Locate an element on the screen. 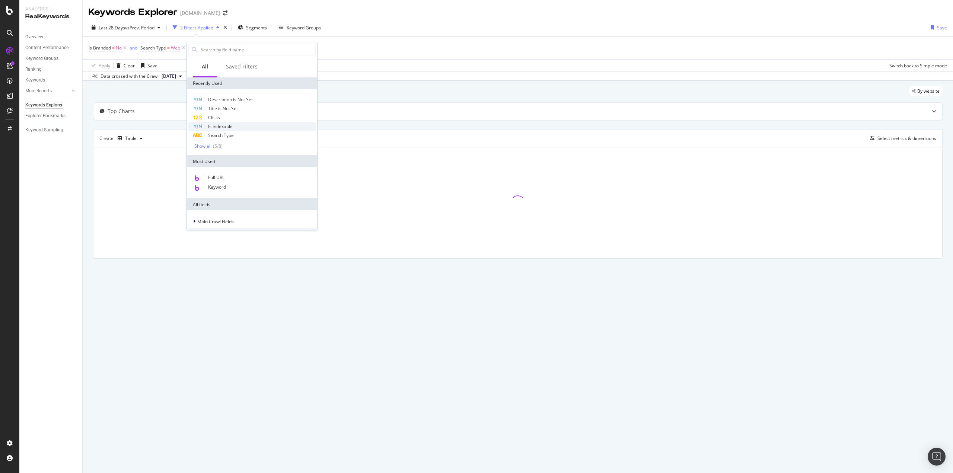  button: Clear is located at coordinates (124, 66).